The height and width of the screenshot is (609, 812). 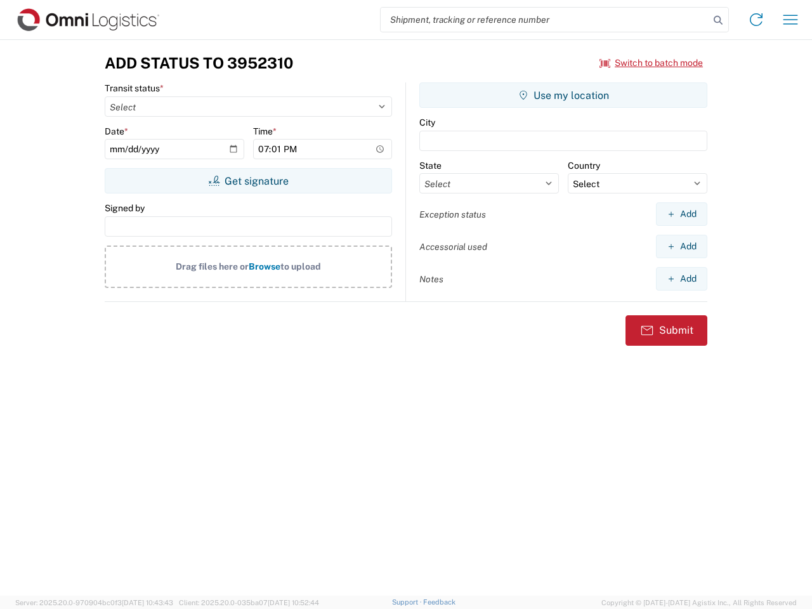 What do you see at coordinates (651, 63) in the screenshot?
I see `button: Switch to batch mode` at bounding box center [651, 63].